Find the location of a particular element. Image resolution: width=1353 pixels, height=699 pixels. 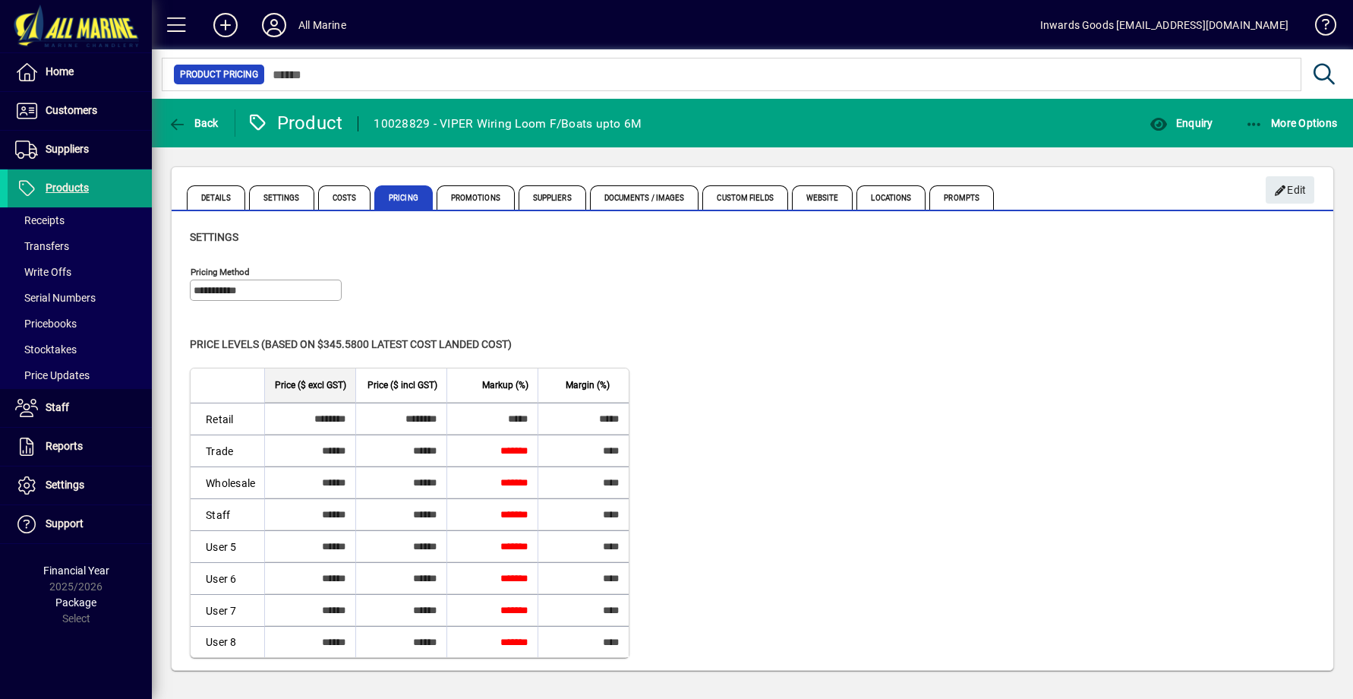

span: Staff is located at coordinates (57, 407).